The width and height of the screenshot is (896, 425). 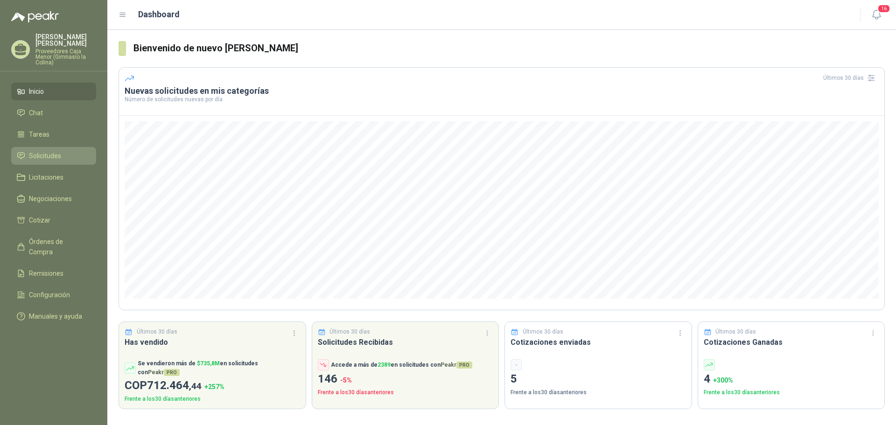 What do you see at coordinates (212, 386) in the screenshot?
I see `p: COP` at bounding box center [212, 386].